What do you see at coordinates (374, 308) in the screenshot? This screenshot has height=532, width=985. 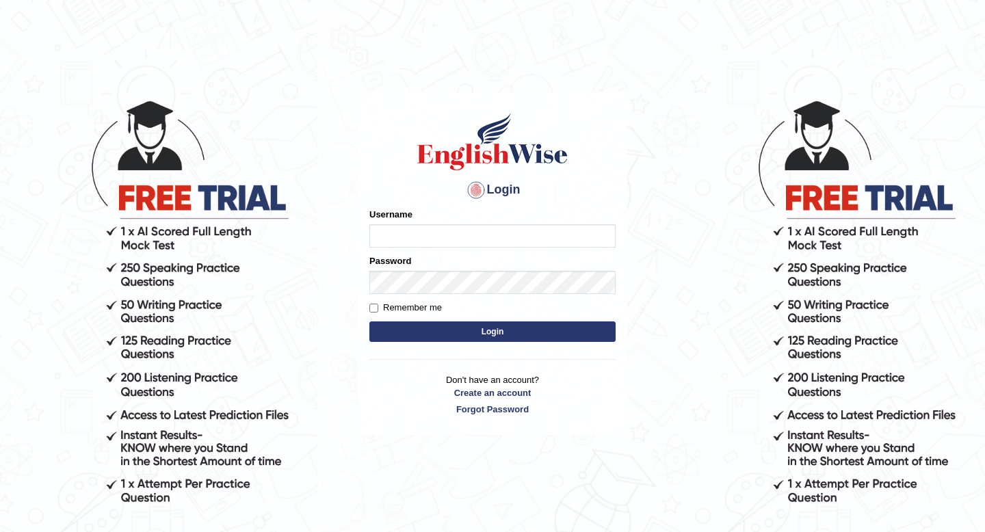 I see `input: Remember me` at bounding box center [374, 308].